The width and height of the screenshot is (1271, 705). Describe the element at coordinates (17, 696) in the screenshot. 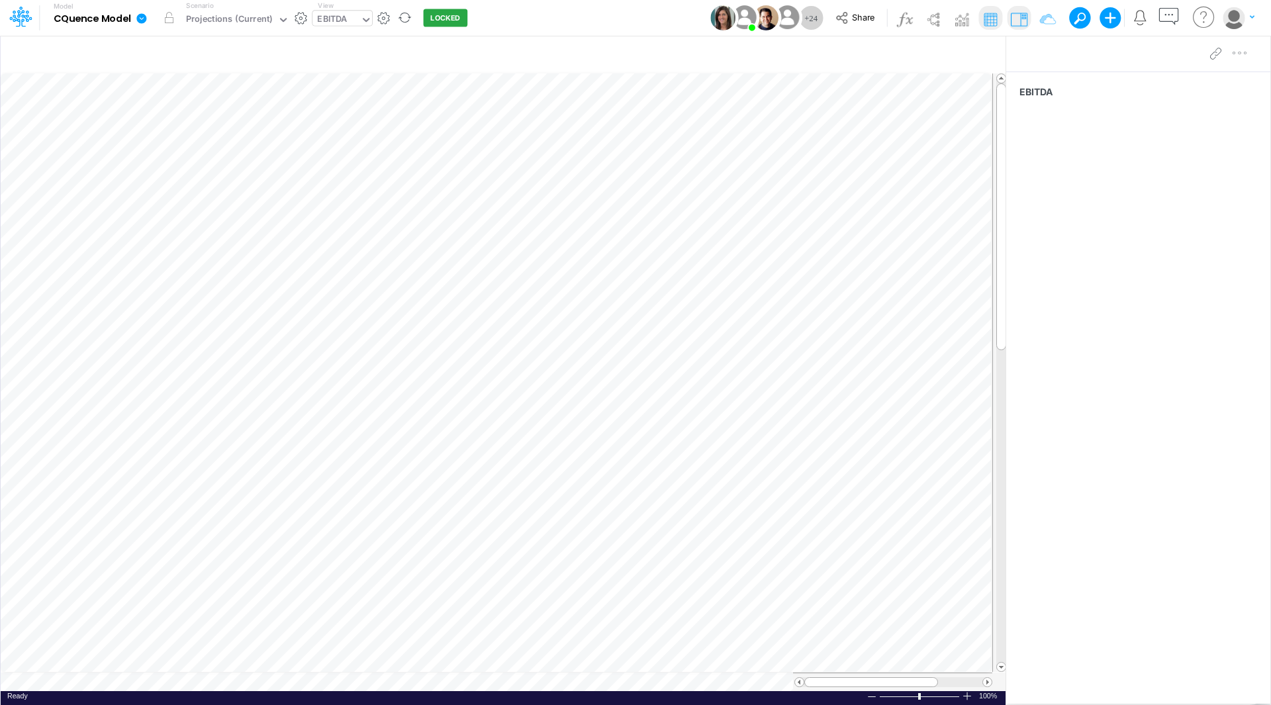

I see `span: Ready` at that location.